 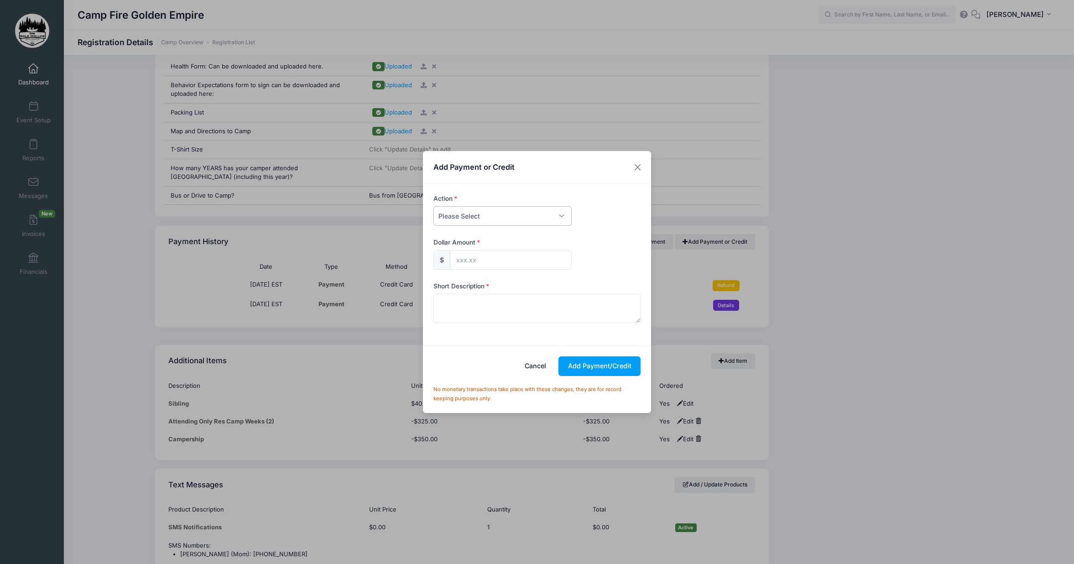 What do you see at coordinates (600, 366) in the screenshot?
I see `button: Add Payment/Credit` at bounding box center [600, 366].